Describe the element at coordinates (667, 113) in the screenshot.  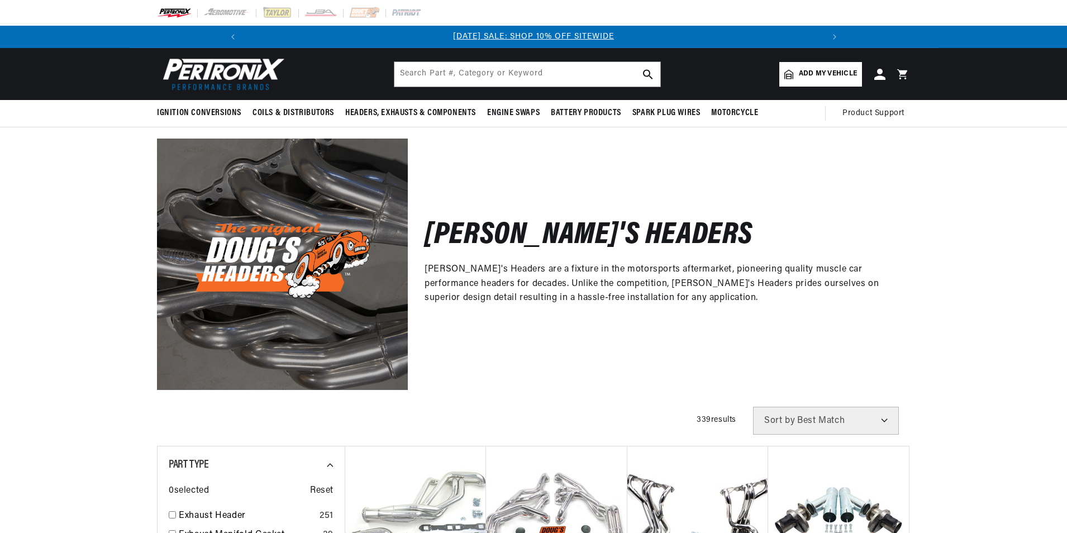
I see `span: Spark Plug Wires` at that location.